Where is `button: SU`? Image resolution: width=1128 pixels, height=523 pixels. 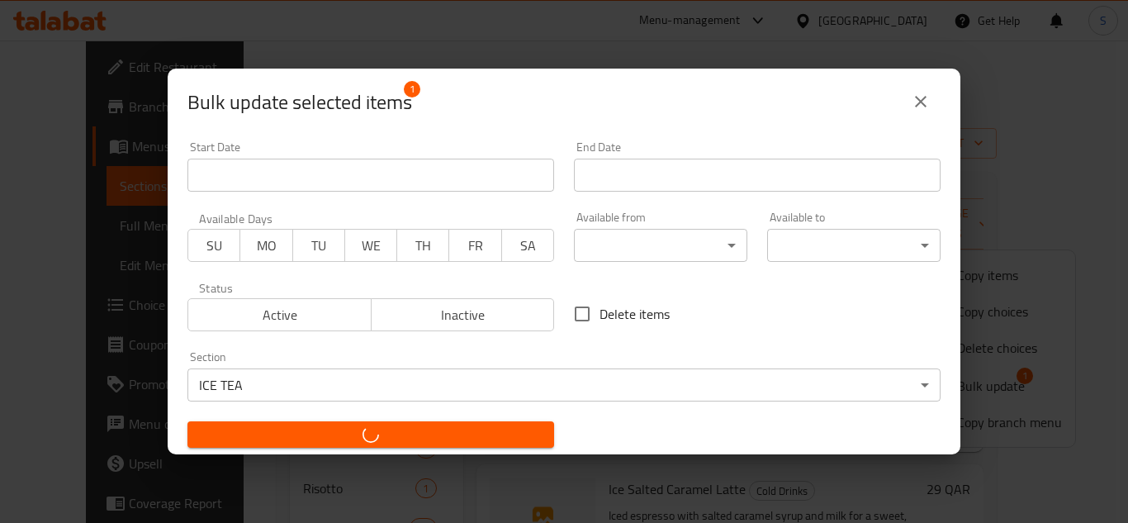 button: SU is located at coordinates (214, 245).